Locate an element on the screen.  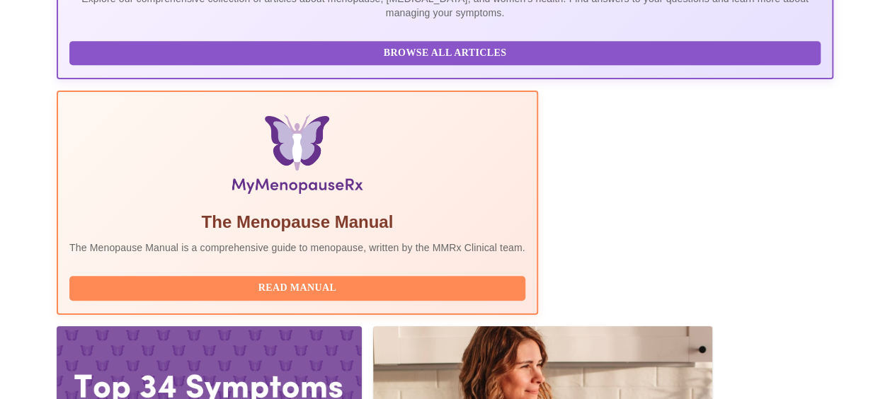
p: The Menopause Manual is a comprehensive guide to menopause, written by the MMRx Clinical team. is located at coordinates (297, 248).